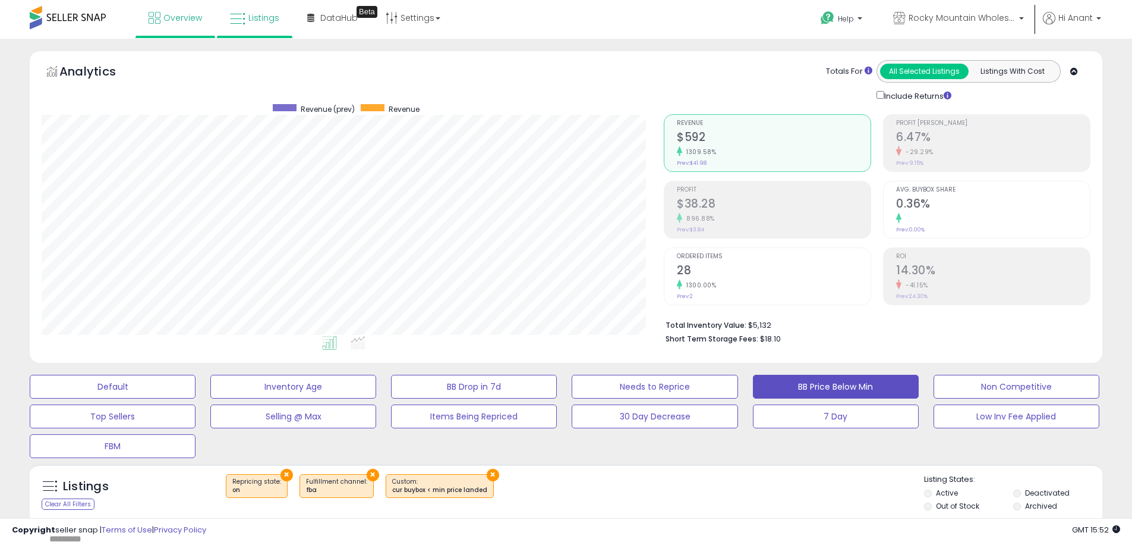 The image size is (1132, 542). Describe the element at coordinates (339, 18) in the screenshot. I see `span: DataHub` at that location.